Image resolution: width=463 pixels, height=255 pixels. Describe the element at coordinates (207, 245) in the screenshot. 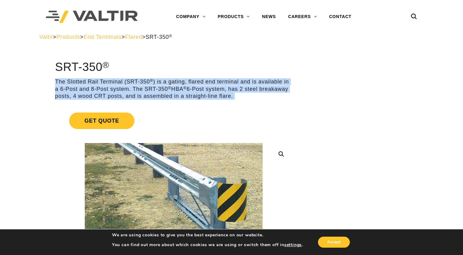

I see `p: You can find out more about which cookies we are using or switch them off in .` at that location.